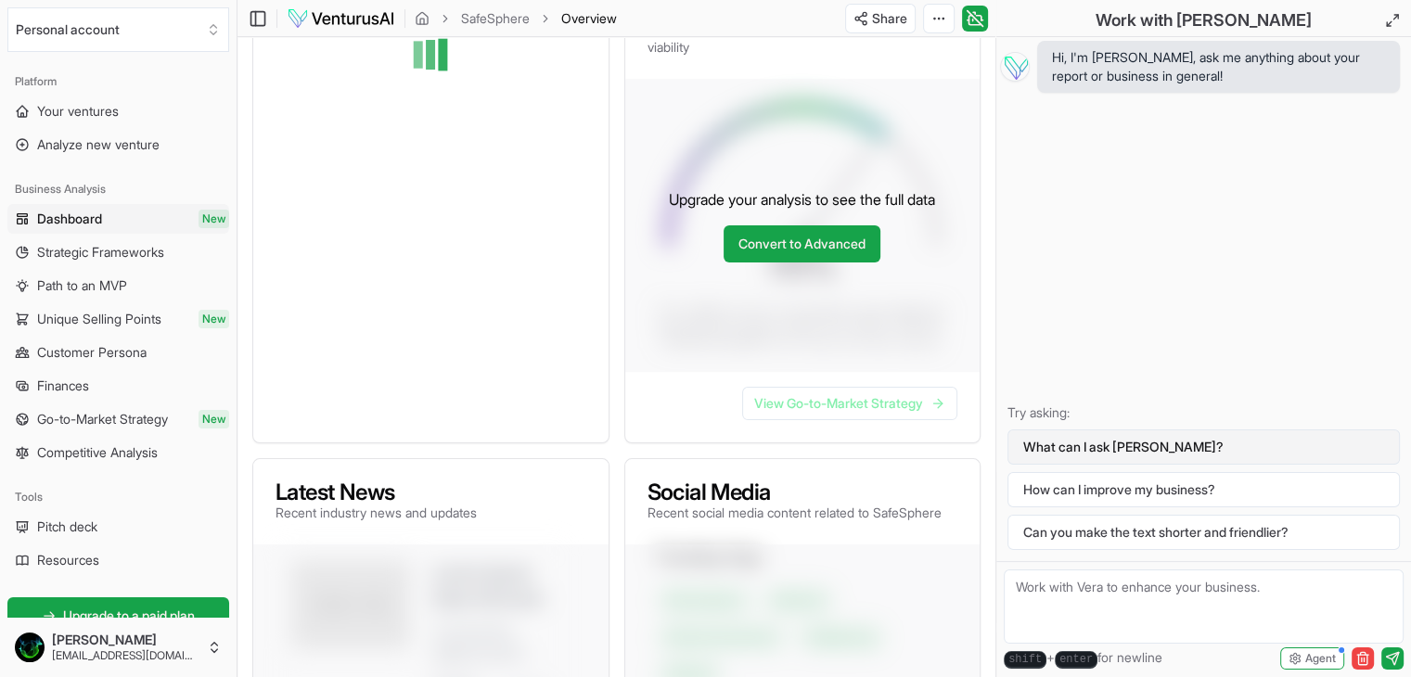  Describe the element at coordinates (118, 219) in the screenshot. I see `a: DashboardNew` at that location.